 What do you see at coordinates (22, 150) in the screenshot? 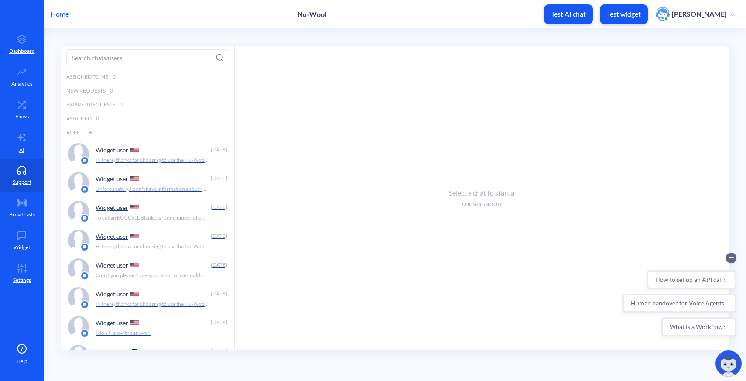
I see `p: AI` at bounding box center [22, 150].